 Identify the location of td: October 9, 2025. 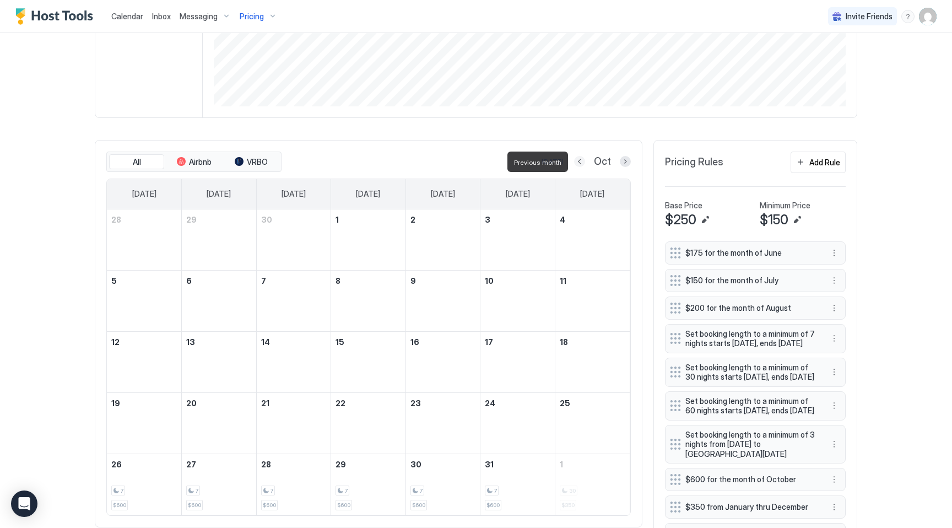
(443, 300).